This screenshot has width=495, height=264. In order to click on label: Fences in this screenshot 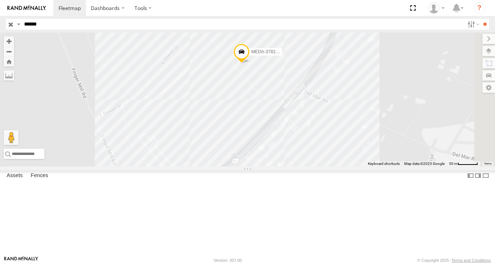, I will do `click(39, 176)`.